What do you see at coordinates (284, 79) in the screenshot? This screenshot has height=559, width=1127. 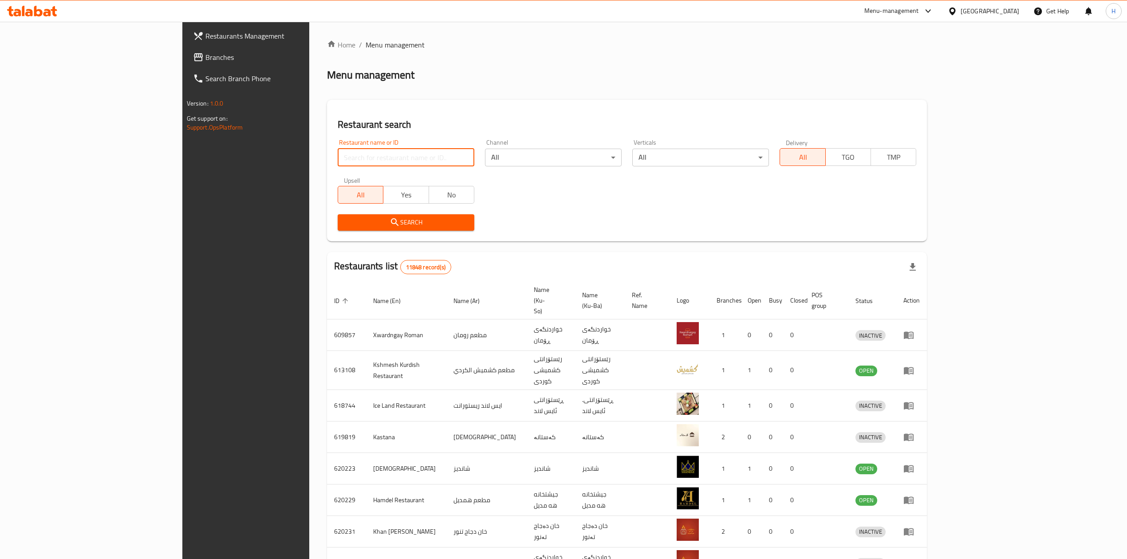 I see `span: Search Branch Phone` at bounding box center [284, 79].